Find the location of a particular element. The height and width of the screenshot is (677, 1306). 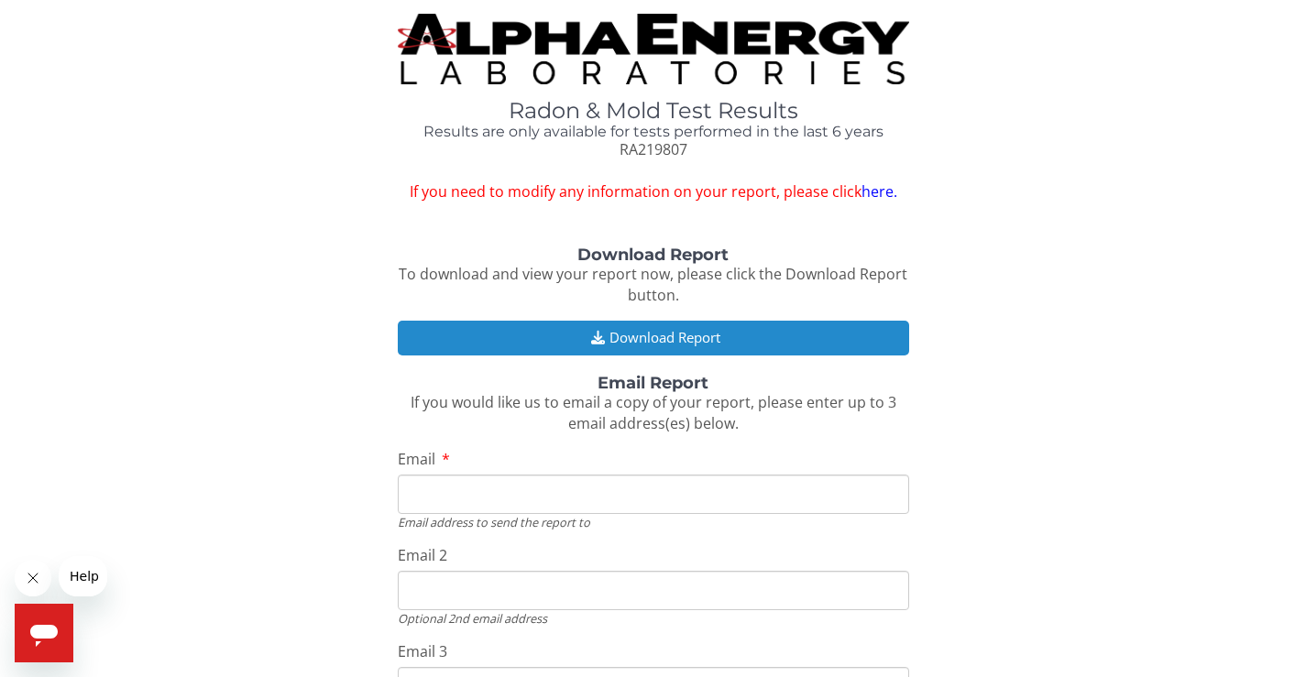

div: Optional 2nd email address is located at coordinates (654, 619).